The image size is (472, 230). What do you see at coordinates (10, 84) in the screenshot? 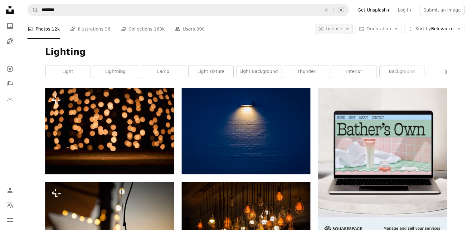
I see `a: Collections` at bounding box center [10, 84].